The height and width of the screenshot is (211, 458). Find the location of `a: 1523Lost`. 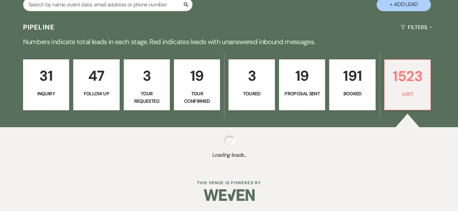

a: 1523Lost is located at coordinates (407, 85).